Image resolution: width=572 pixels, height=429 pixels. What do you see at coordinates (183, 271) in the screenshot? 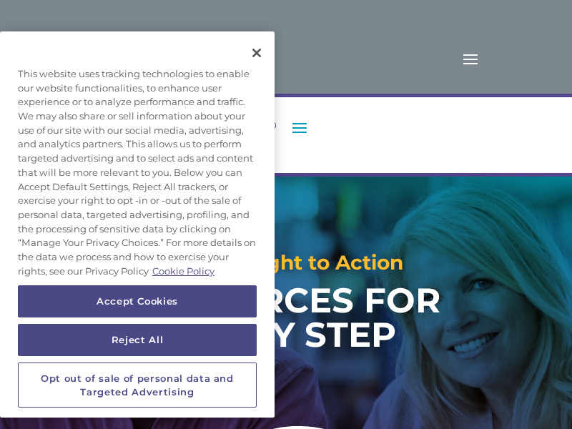
I see `a: More information about your privacy, opens in a new tab` at bounding box center [183, 271].